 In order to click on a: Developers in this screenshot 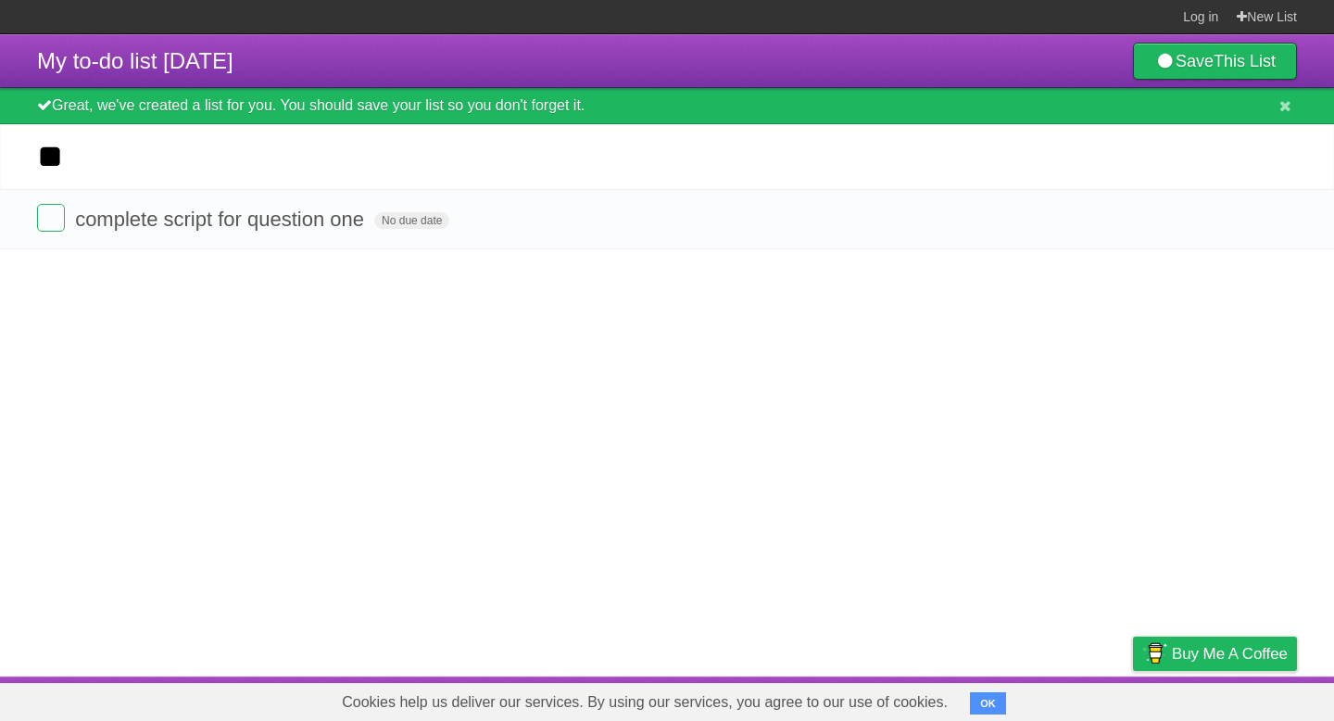, I will do `click(985, 698)`.